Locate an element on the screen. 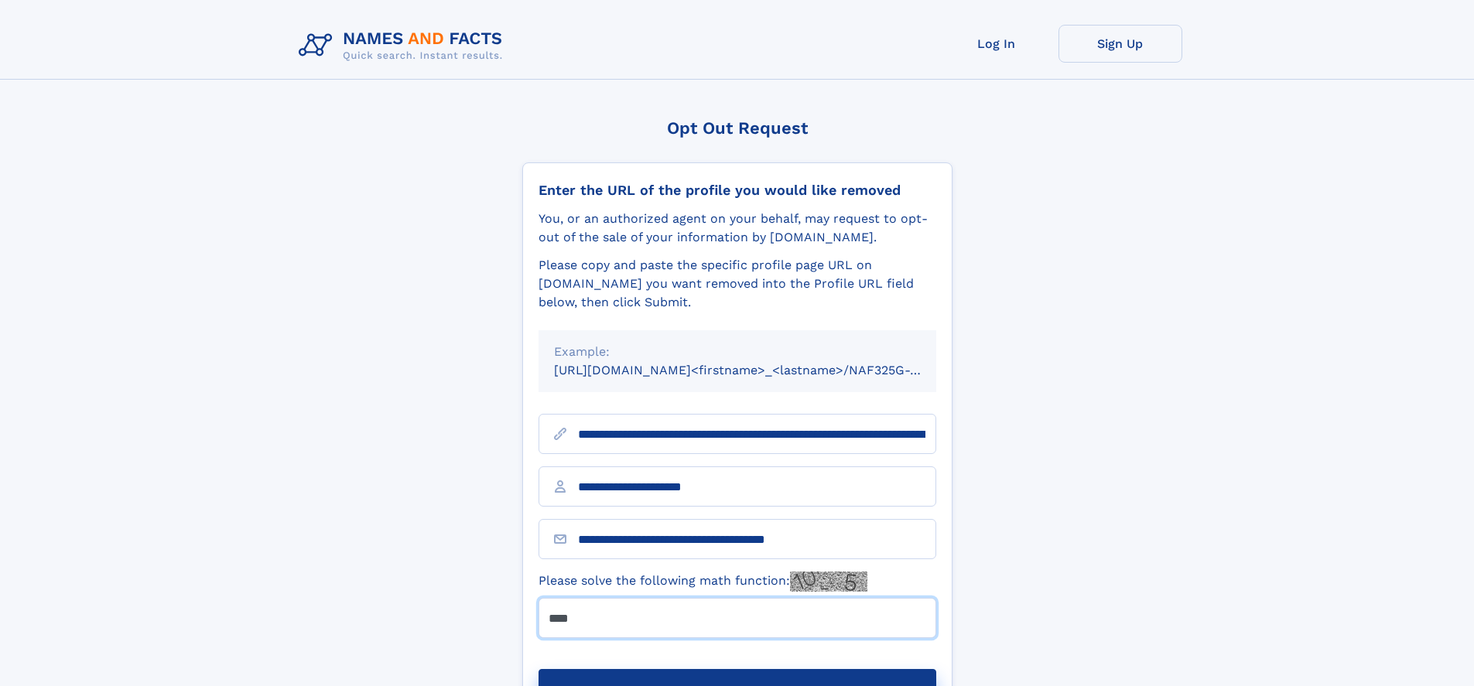  div: Opt Out Request is located at coordinates (738, 128).